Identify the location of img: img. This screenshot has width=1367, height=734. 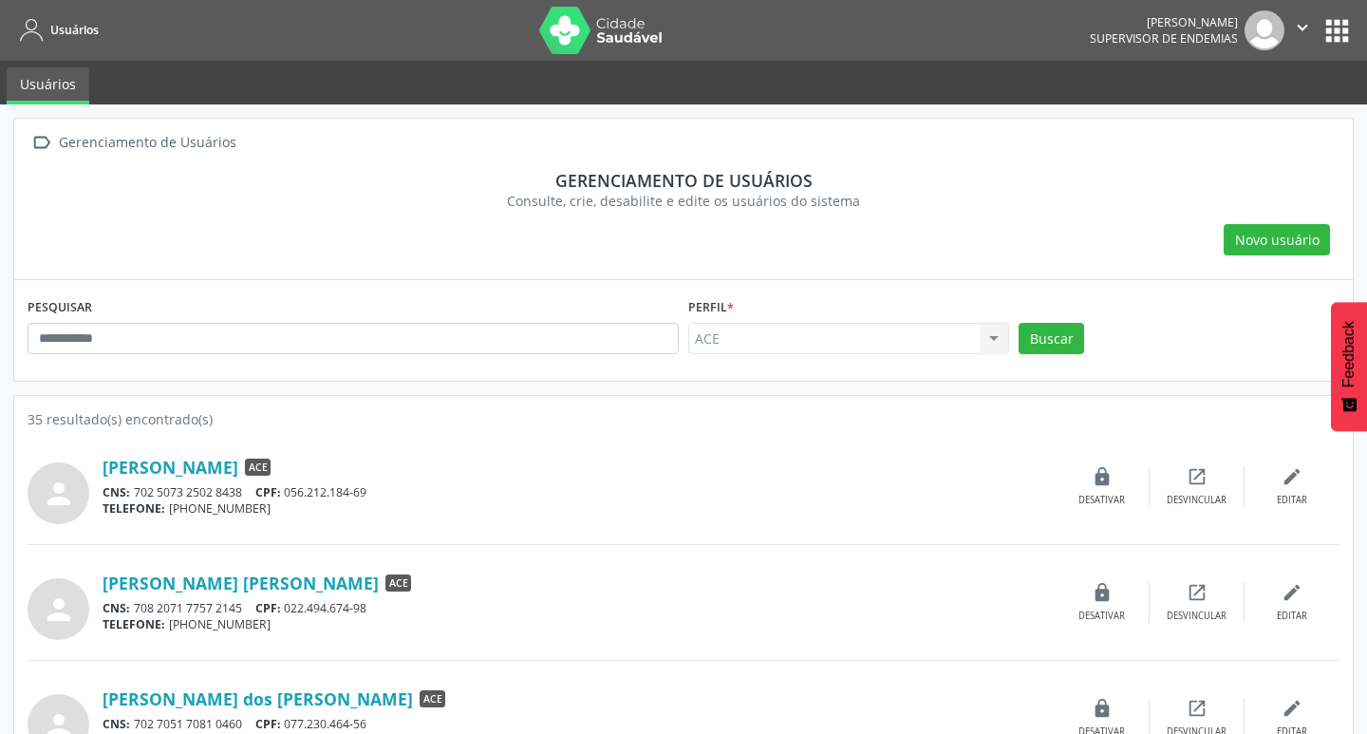
(1264, 30).